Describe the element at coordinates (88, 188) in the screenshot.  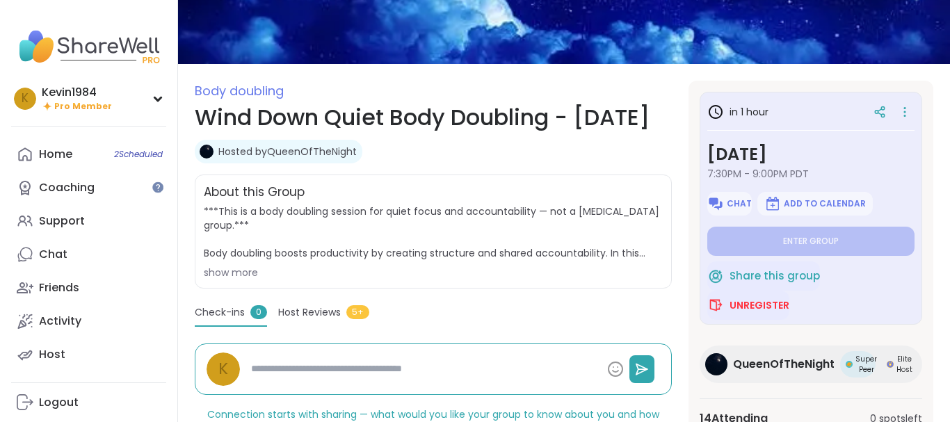
I see `a: Coaching` at that location.